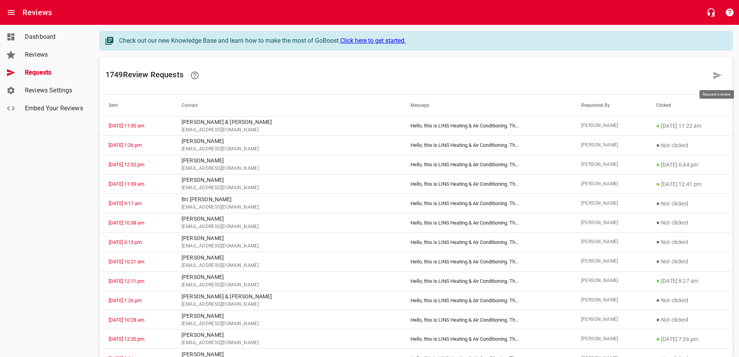 The height and width of the screenshot is (357, 739). I want to click on h6: 1749 Review Request s, so click(407, 75).